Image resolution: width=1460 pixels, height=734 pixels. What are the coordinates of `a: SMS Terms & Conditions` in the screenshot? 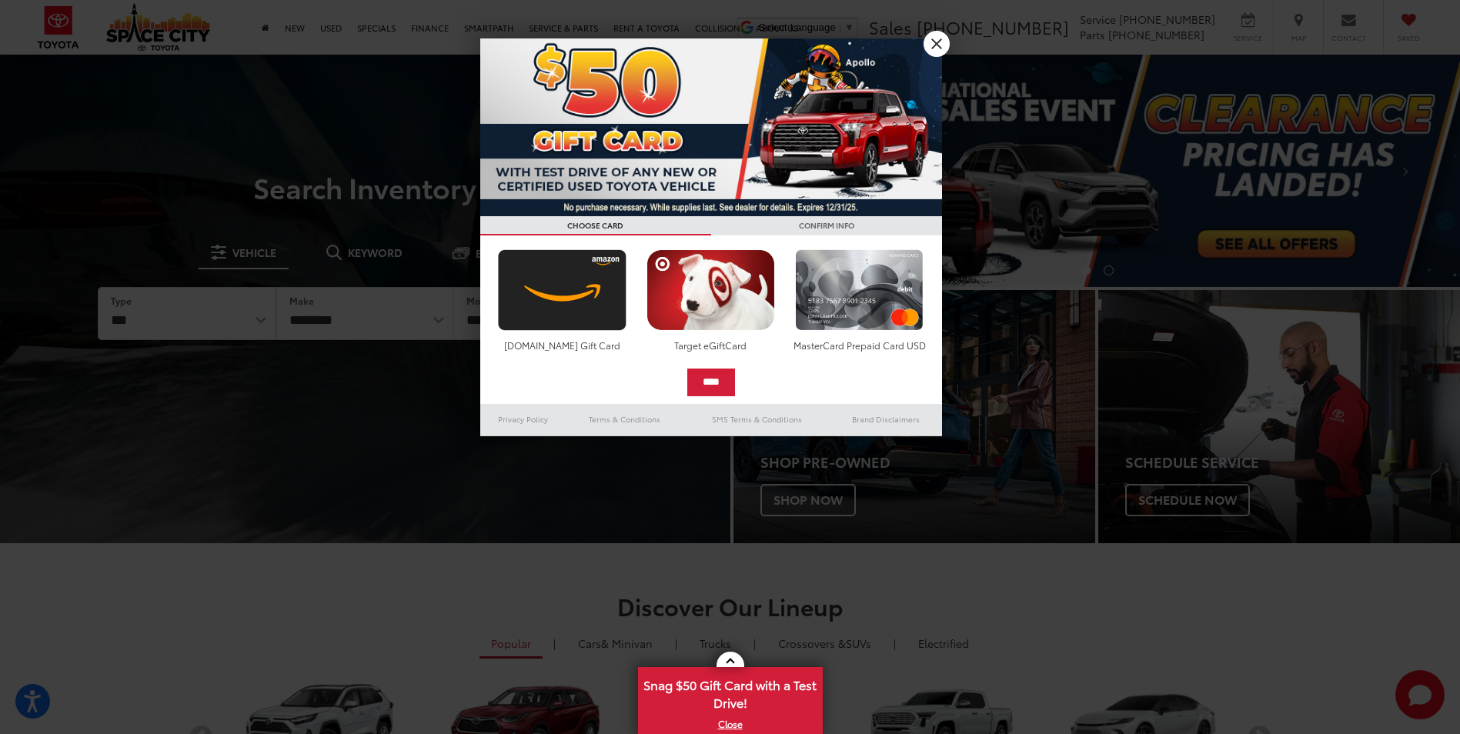 It's located at (756, 419).